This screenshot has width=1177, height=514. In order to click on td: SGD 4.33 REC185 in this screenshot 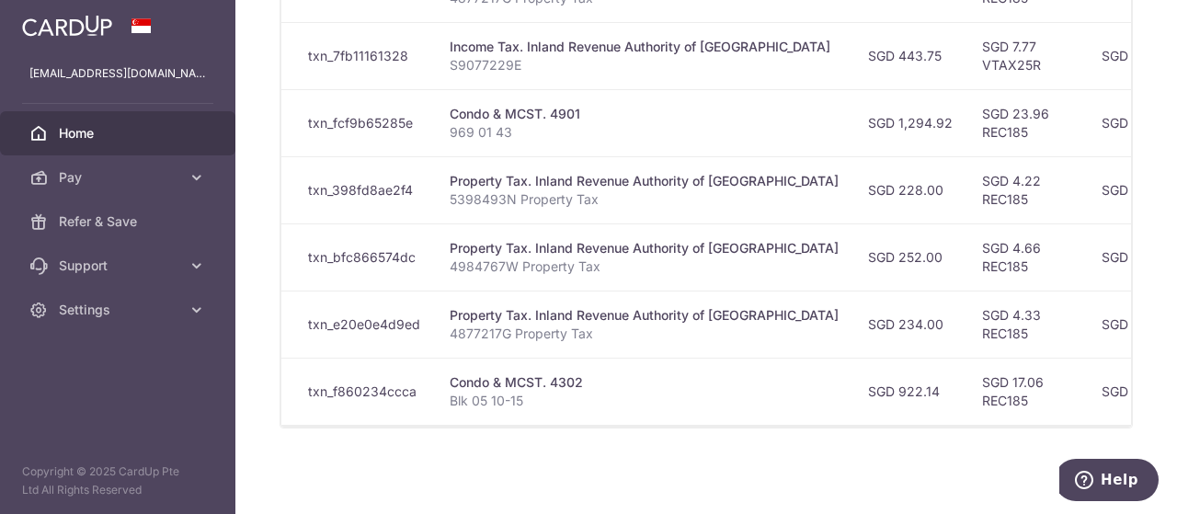, I will do `click(1027, 324)`.